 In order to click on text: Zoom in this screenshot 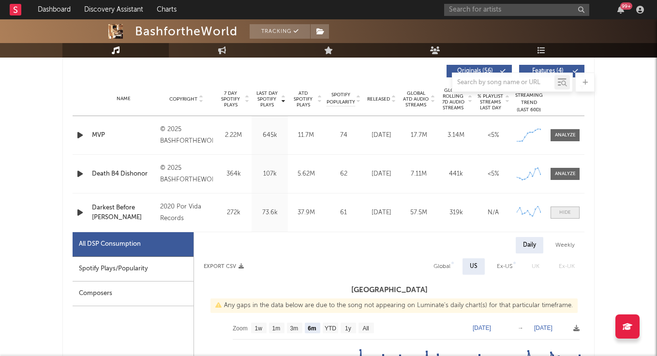, I will do `click(240, 328)`.